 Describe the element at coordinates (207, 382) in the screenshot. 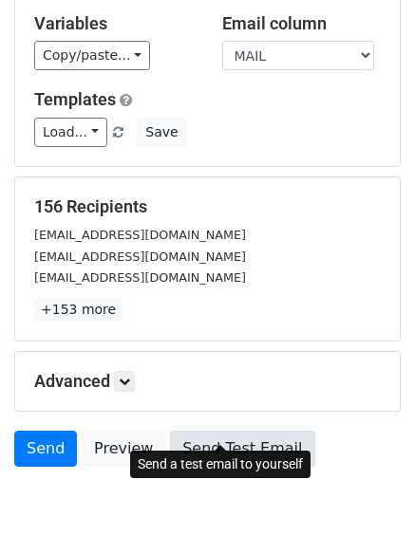

I see `h5: Advanced` at that location.